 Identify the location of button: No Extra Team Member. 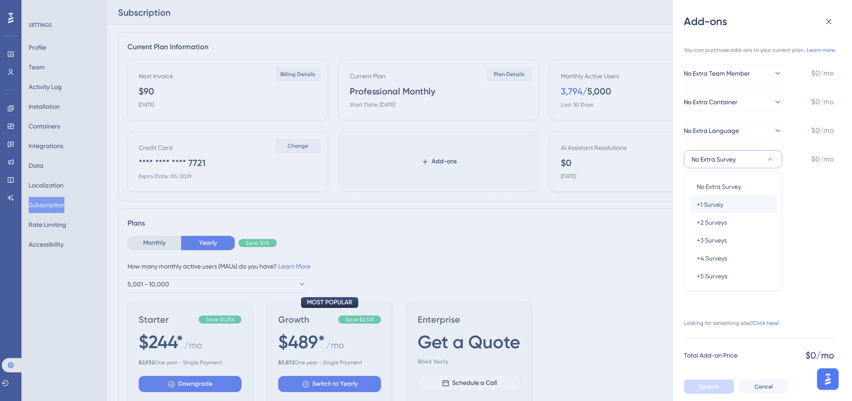
(733, 73).